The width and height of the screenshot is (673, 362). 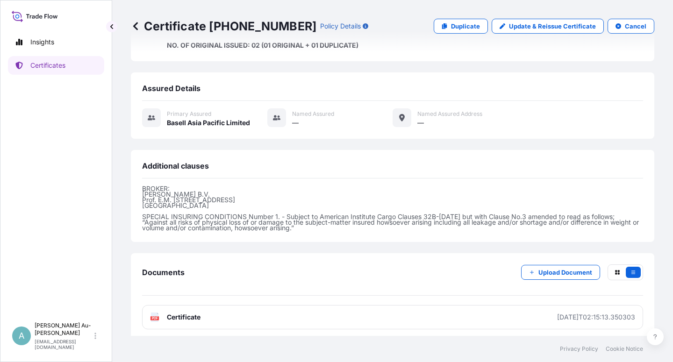 I want to click on p: Cookie Notice, so click(x=624, y=349).